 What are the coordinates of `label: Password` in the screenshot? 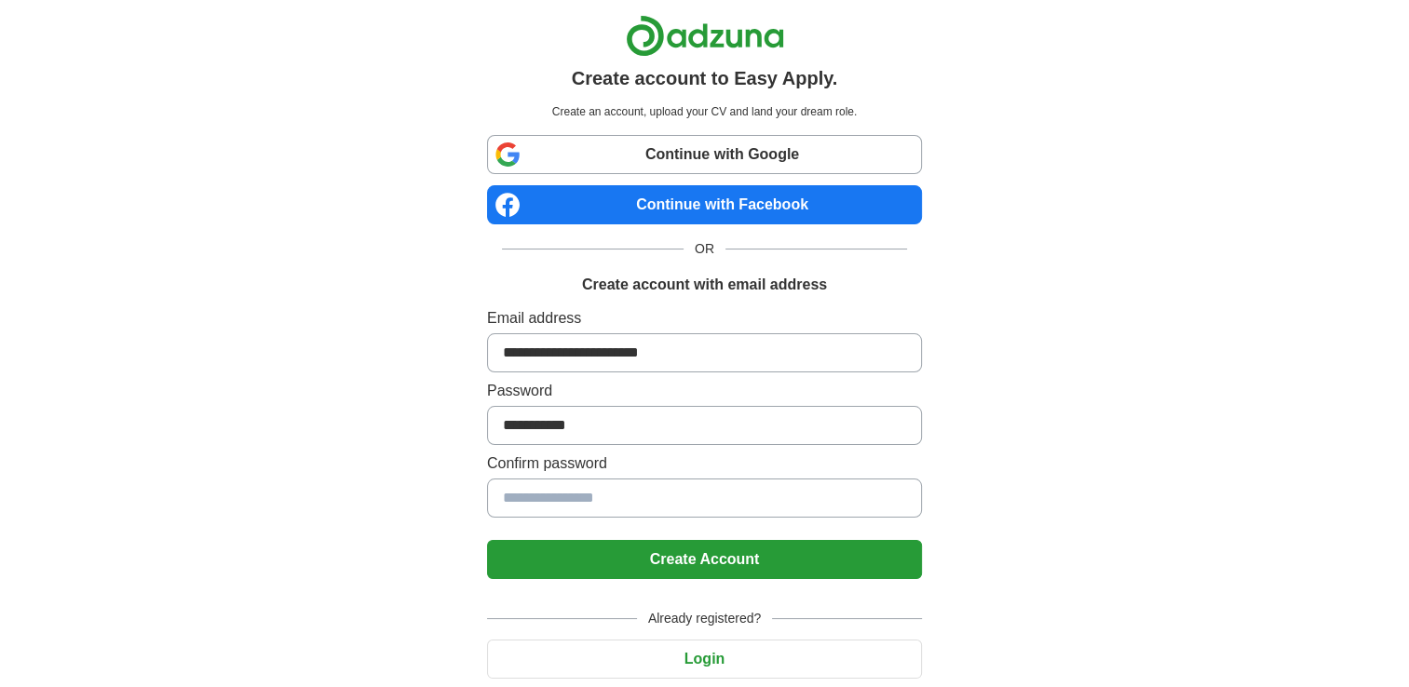 It's located at (704, 391).